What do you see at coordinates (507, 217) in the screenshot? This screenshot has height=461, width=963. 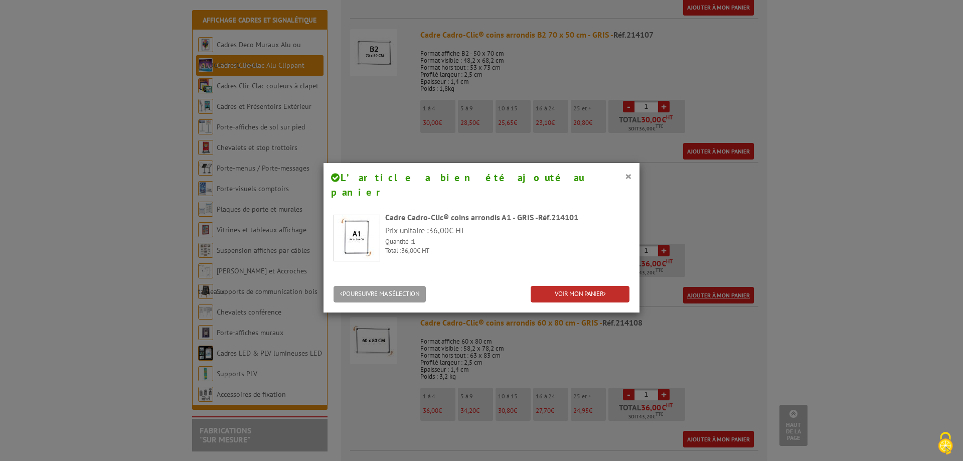 I see `div: Cadre Cadro-Clic® coins arrondis A1 - GRIS -` at bounding box center [507, 217].